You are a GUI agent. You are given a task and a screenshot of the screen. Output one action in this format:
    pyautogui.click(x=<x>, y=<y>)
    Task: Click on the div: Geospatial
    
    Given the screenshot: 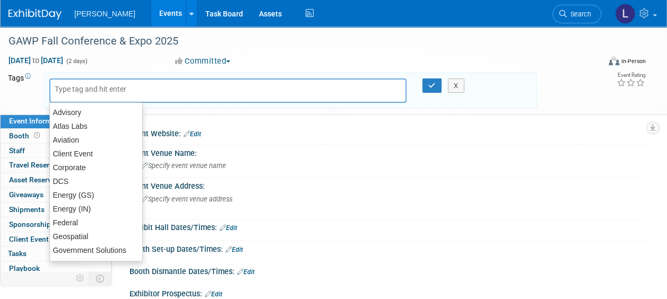 What is the action you would take?
    pyautogui.click(x=96, y=237)
    